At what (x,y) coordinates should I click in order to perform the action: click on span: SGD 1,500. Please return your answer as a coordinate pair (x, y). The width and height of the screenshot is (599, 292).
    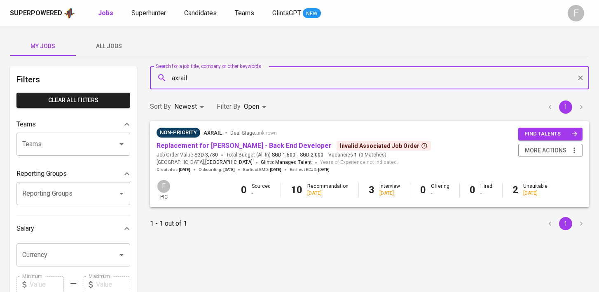
    Looking at the image, I should click on (283, 155).